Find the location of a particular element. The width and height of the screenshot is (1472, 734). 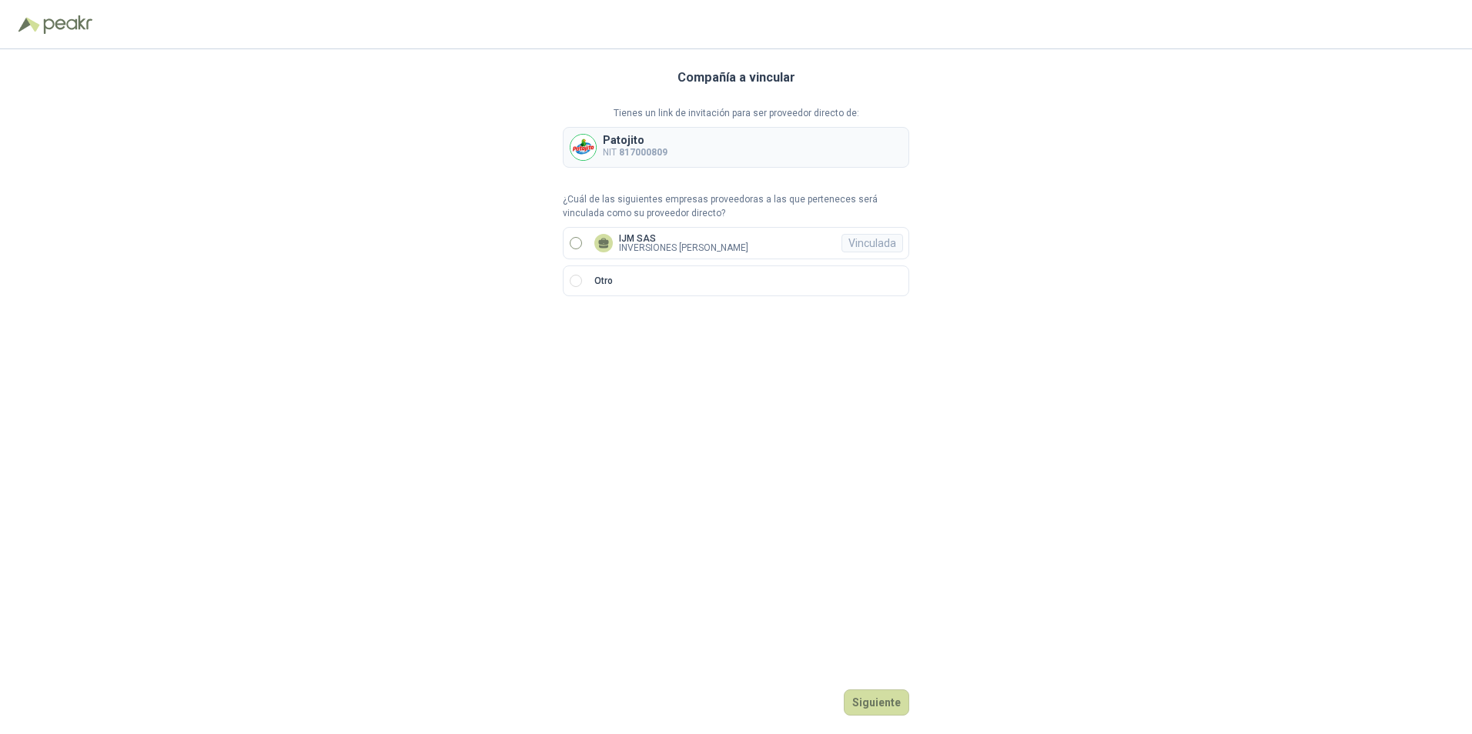

h3: Compañía a vincular is located at coordinates (736, 78).